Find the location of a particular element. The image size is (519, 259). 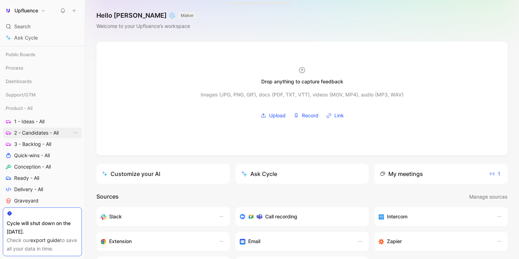

div: Images (JPG, PNG, GIF), docs (PDF, TXT, VTT), videos (MOV, MP4), audio (MP3, WAV) is located at coordinates (302, 95).